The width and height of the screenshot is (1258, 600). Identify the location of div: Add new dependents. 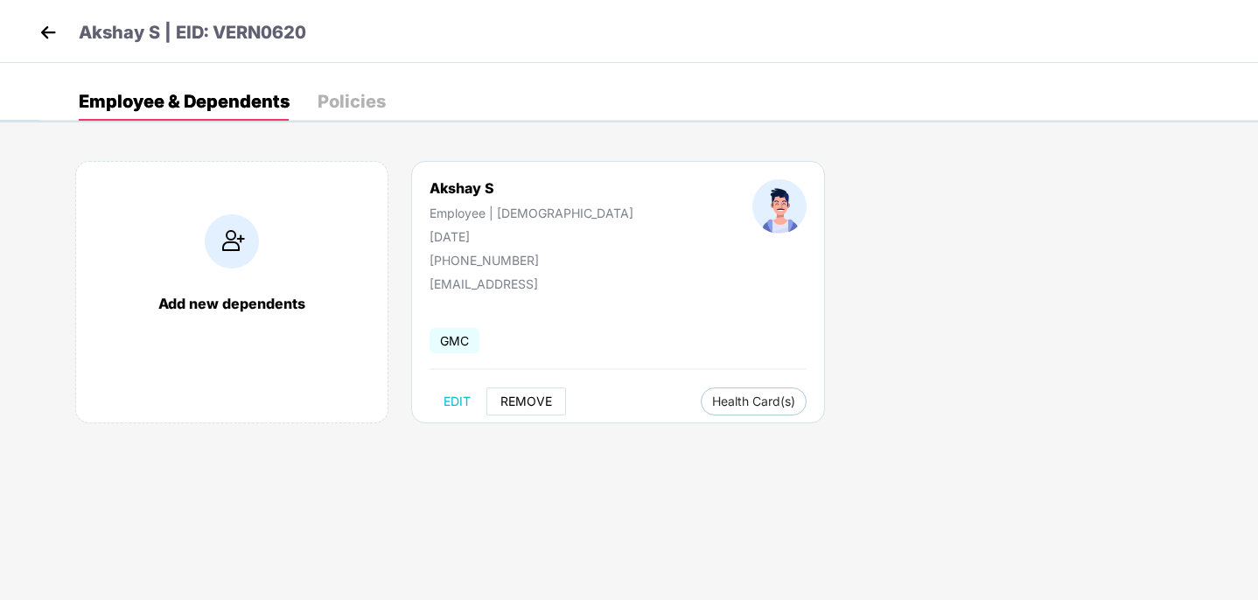
(232, 304).